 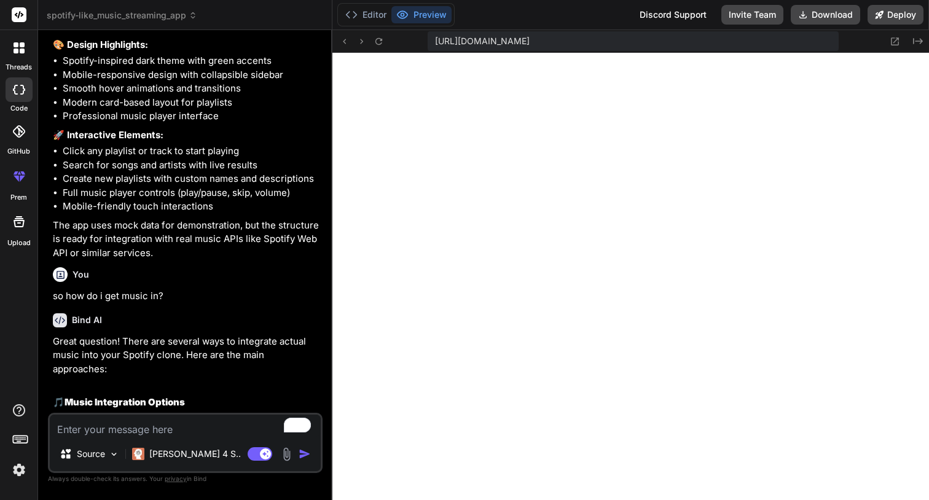 What do you see at coordinates (185, 479) in the screenshot?
I see `p: Always double-check its answers. Your in Bind` at bounding box center [185, 479].